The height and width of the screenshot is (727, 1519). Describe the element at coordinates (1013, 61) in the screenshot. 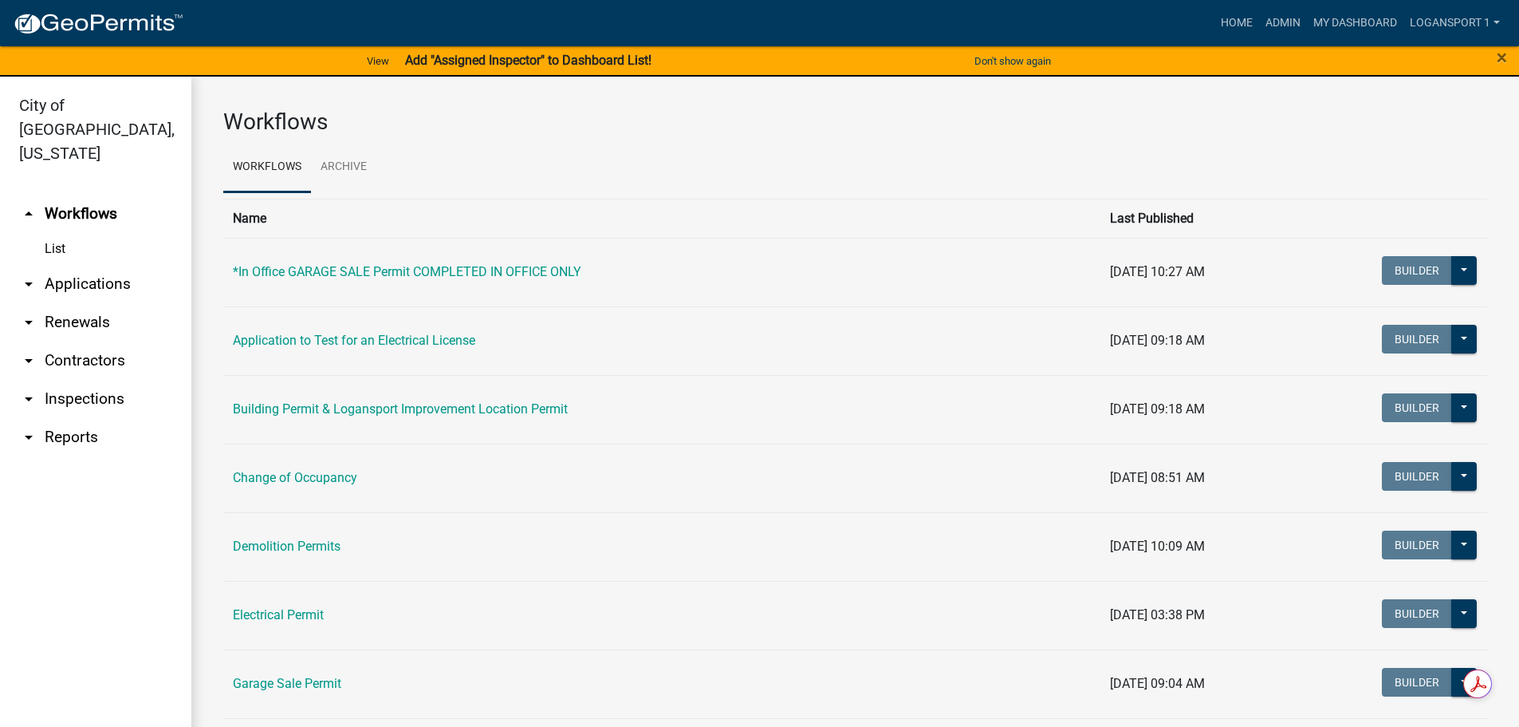

I see `button: Don't show again` at that location.